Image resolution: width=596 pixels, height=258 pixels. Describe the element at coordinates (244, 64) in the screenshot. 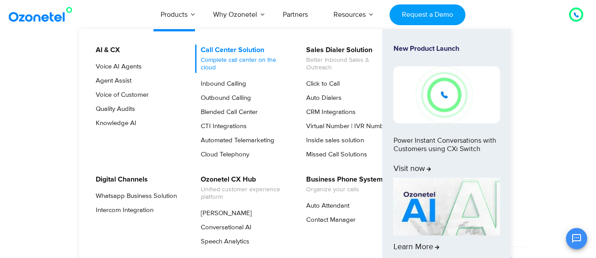

I see `span: Complete call center on the cloud` at that location.